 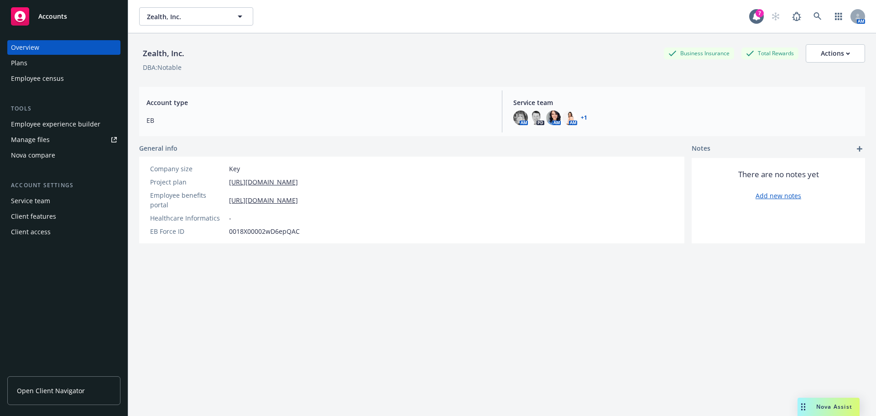 What do you see at coordinates (187, 218) in the screenshot?
I see `div: Healthcare Informatics` at bounding box center [187, 218].